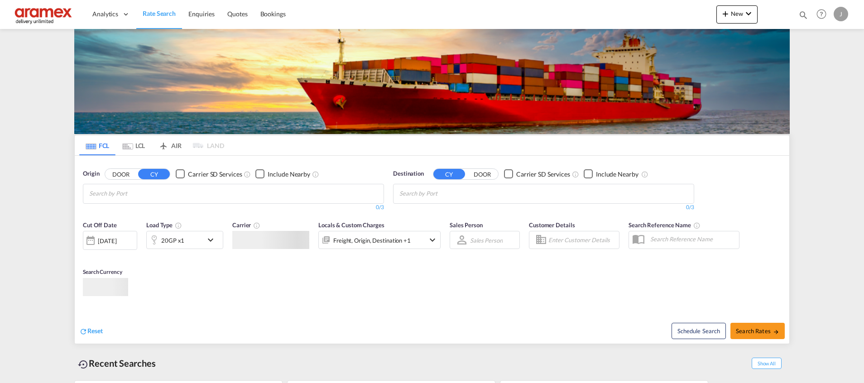  I want to click on div: Freight Origin Destination Factory Stuffing, so click(372, 240).